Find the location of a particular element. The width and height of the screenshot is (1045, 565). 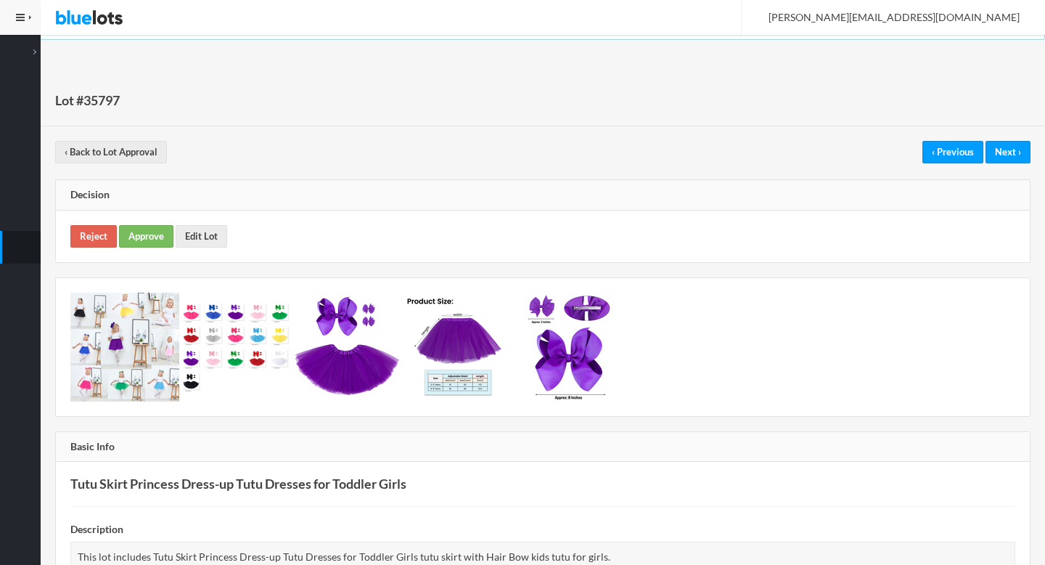

label: Description is located at coordinates (97, 529).